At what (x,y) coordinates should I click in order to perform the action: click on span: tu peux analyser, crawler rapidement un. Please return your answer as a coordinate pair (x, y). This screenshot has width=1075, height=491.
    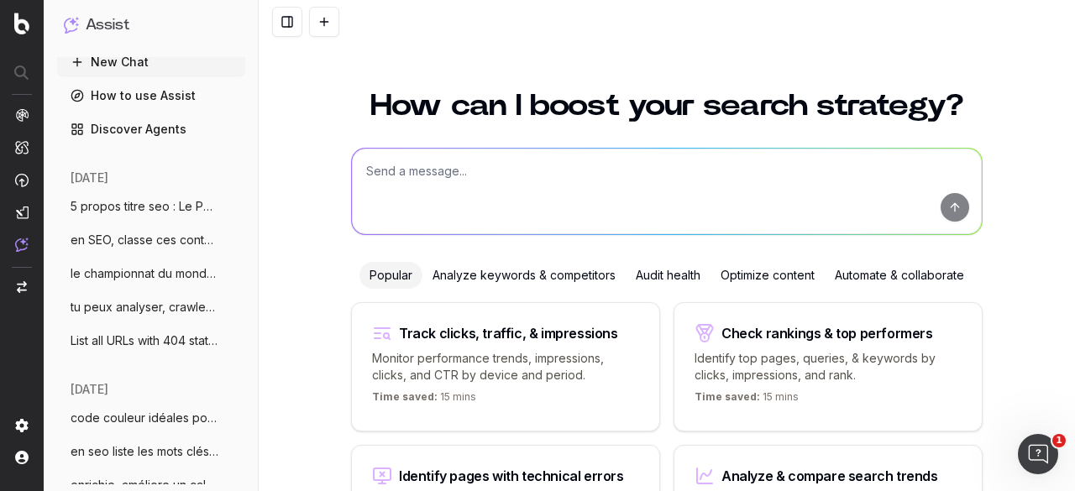
    Looking at the image, I should click on (144, 307).